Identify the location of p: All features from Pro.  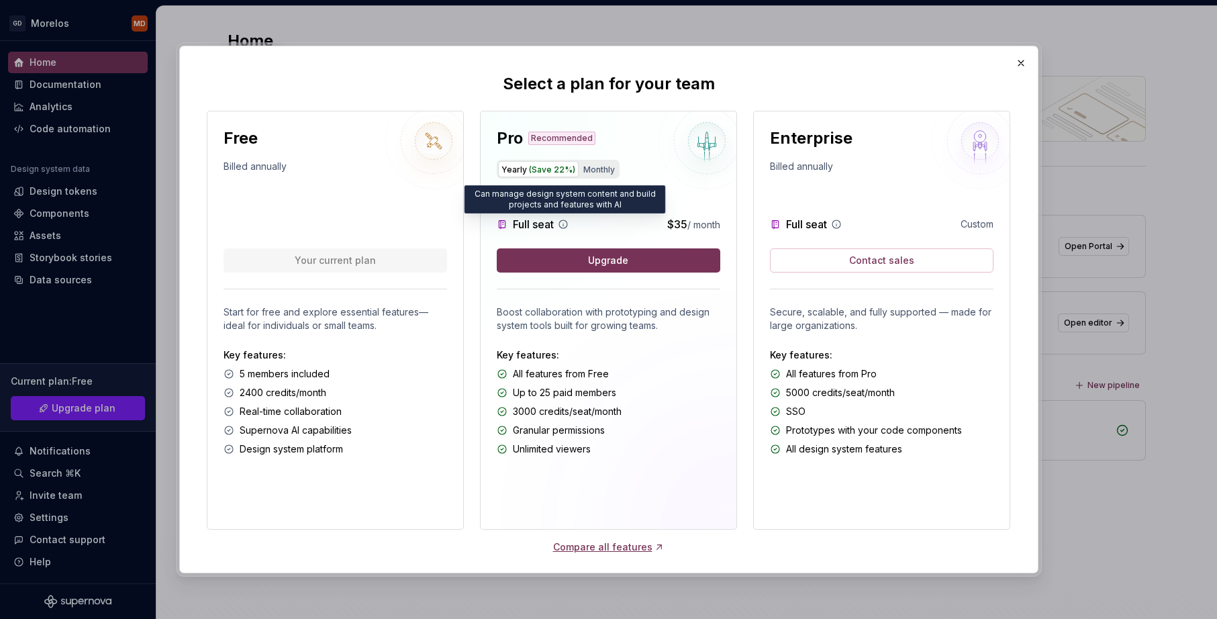
(831, 374).